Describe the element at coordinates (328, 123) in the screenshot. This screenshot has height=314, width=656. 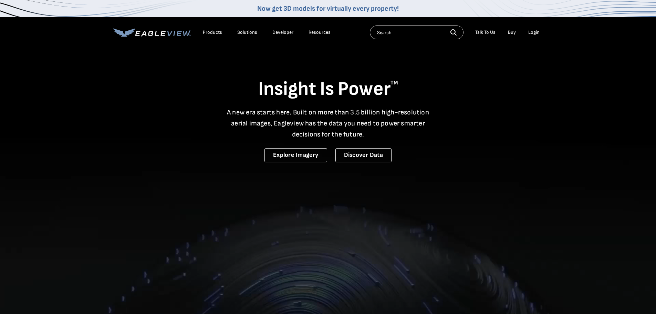
I see `p: A new era starts here. Built on more than 3.5 billion high-resolution aerial images, Eagleview ha...` at that location.